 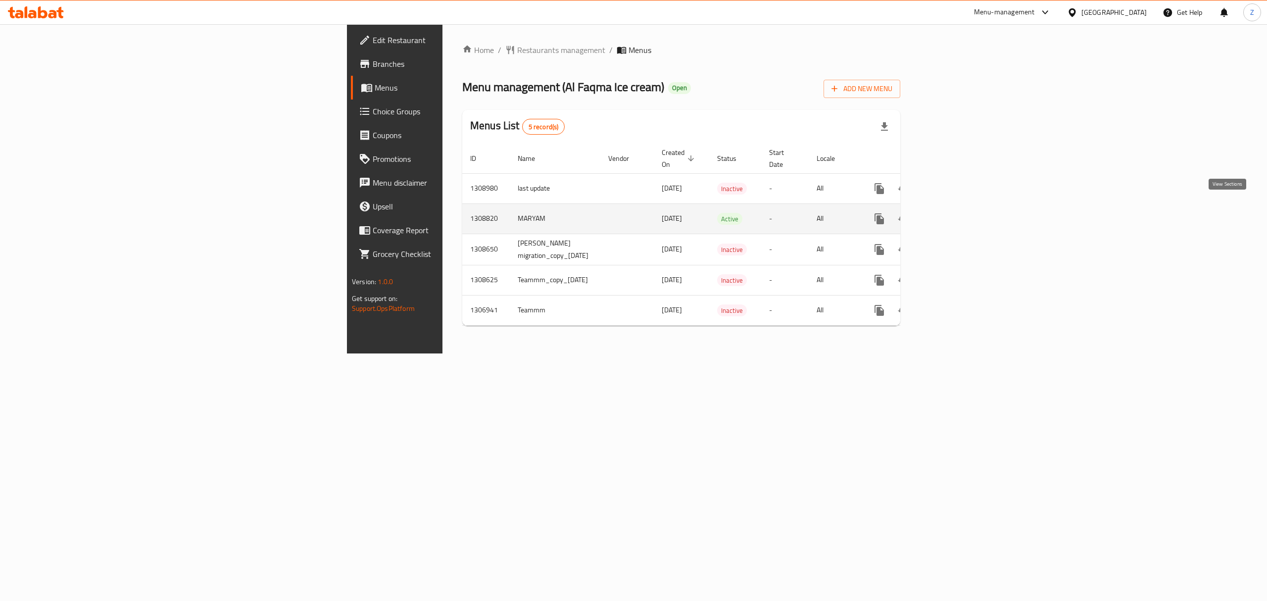 I want to click on a: Coverage Report, so click(x=455, y=230).